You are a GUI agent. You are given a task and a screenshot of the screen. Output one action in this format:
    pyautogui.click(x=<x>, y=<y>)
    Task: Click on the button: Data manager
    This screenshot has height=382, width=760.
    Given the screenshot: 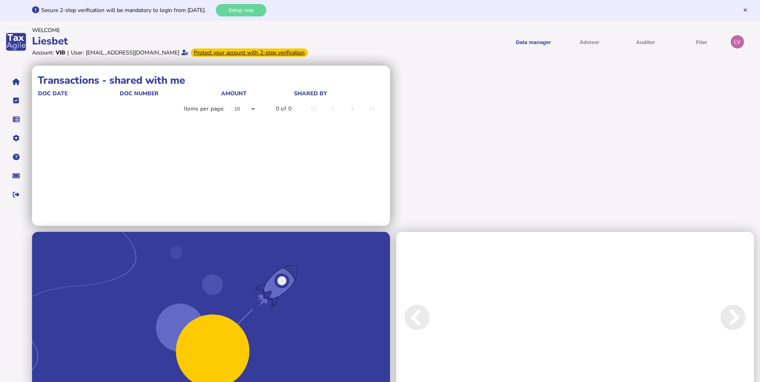 What is the action you would take?
    pyautogui.click(x=16, y=119)
    